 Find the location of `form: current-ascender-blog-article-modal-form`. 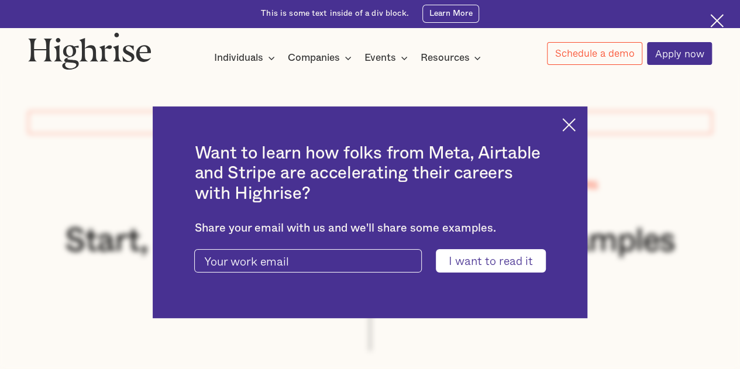

form: current-ascender-blog-article-modal-form is located at coordinates (370, 260).